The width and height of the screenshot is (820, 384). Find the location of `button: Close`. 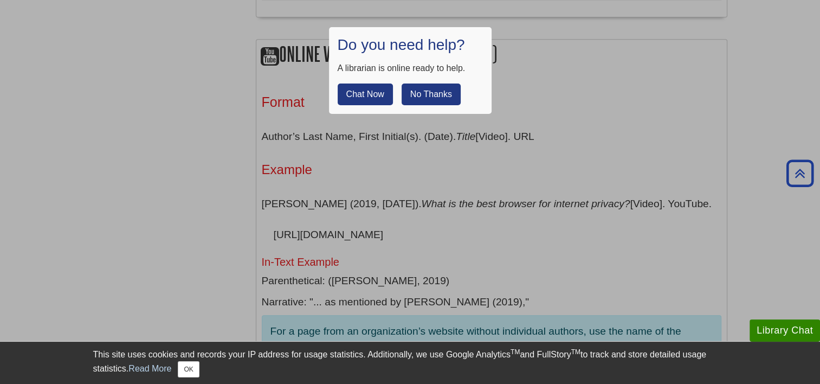

button: Close is located at coordinates (188, 369).